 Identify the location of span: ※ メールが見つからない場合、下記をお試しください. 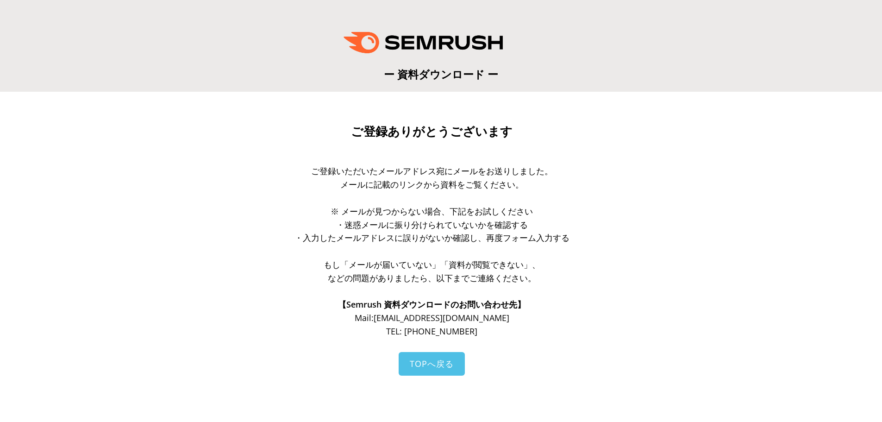
(432, 211).